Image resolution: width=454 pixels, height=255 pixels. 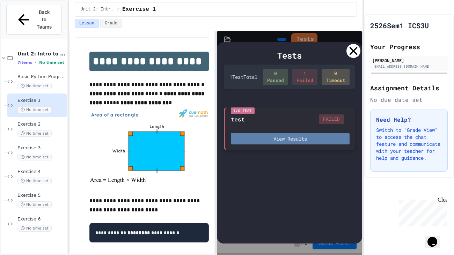 I want to click on button: Back to Teams, so click(x=34, y=20).